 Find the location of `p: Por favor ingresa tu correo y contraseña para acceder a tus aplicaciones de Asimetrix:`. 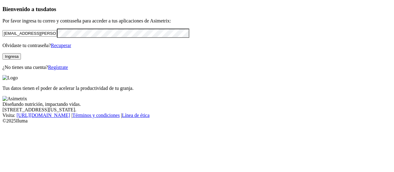

p: Por favor ingresa tu correo y contraseña para acceder a tus aplicaciones de Asimetrix: is located at coordinates (197, 21).